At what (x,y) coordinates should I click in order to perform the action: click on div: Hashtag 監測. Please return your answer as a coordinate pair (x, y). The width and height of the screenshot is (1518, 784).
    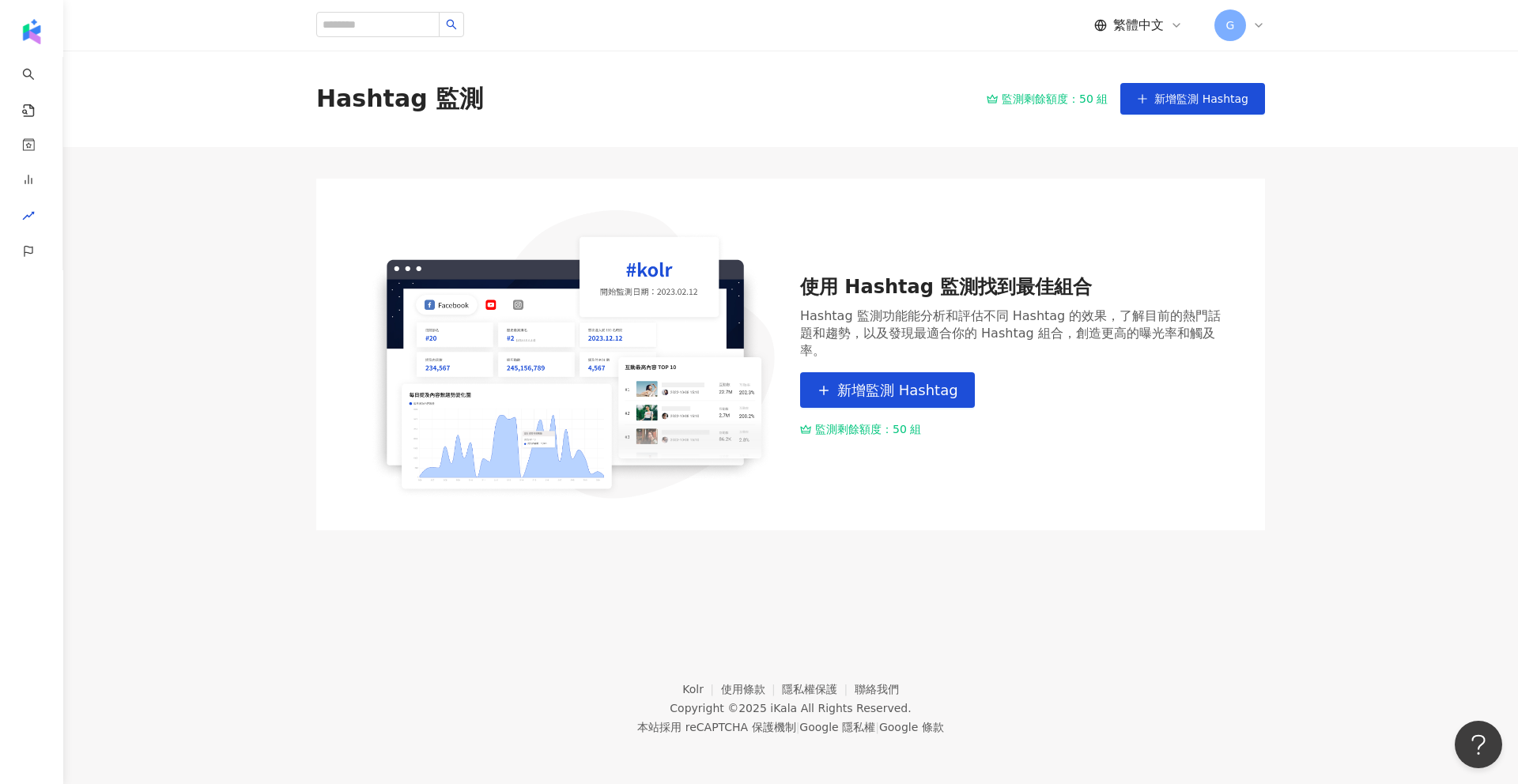
    Looking at the image, I should click on (399, 99).